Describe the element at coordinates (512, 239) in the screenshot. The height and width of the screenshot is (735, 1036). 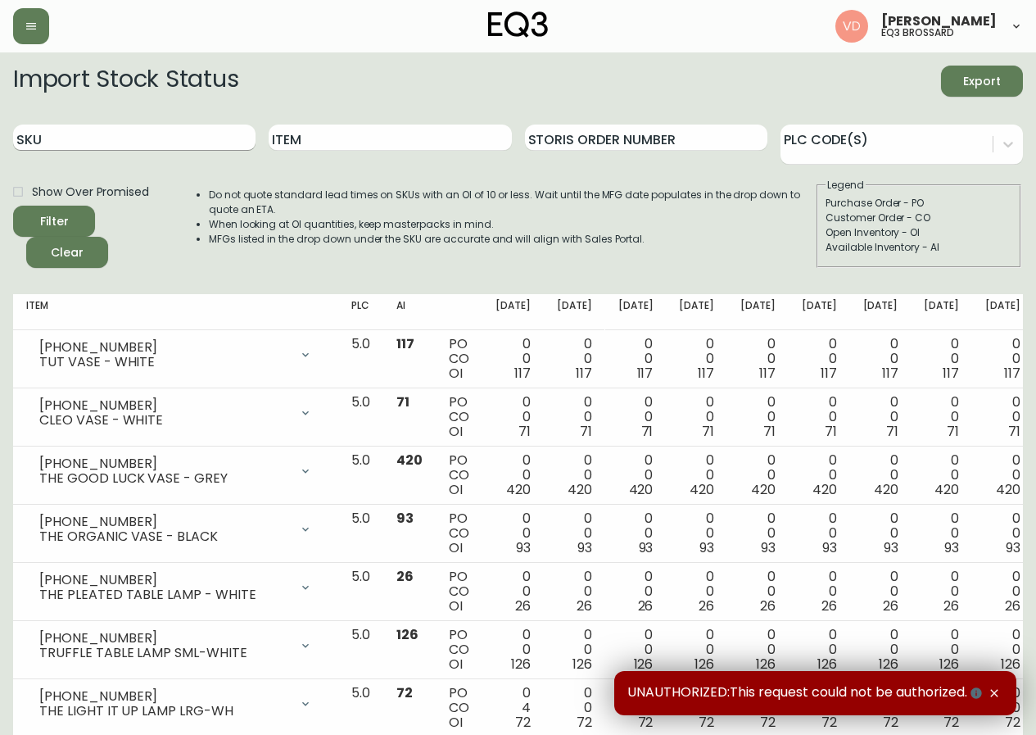
I see `li: MFGs listed in the drop down under the SKU are accurate and will align with Sales Portal.` at that location.